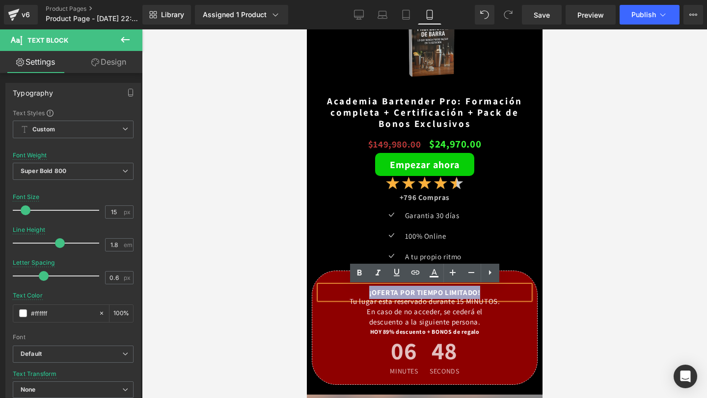 The height and width of the screenshot is (398, 707). Describe the element at coordinates (693, 15) in the screenshot. I see `button: More` at that location.